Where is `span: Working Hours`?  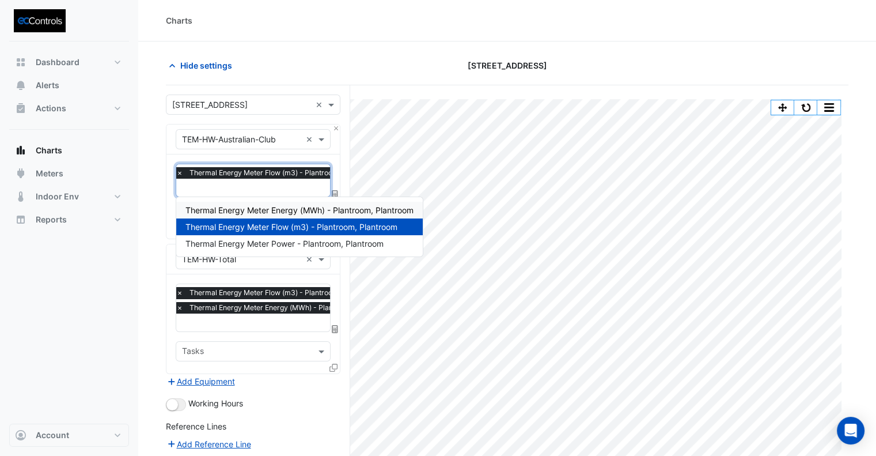 span: Working Hours is located at coordinates (215, 403).